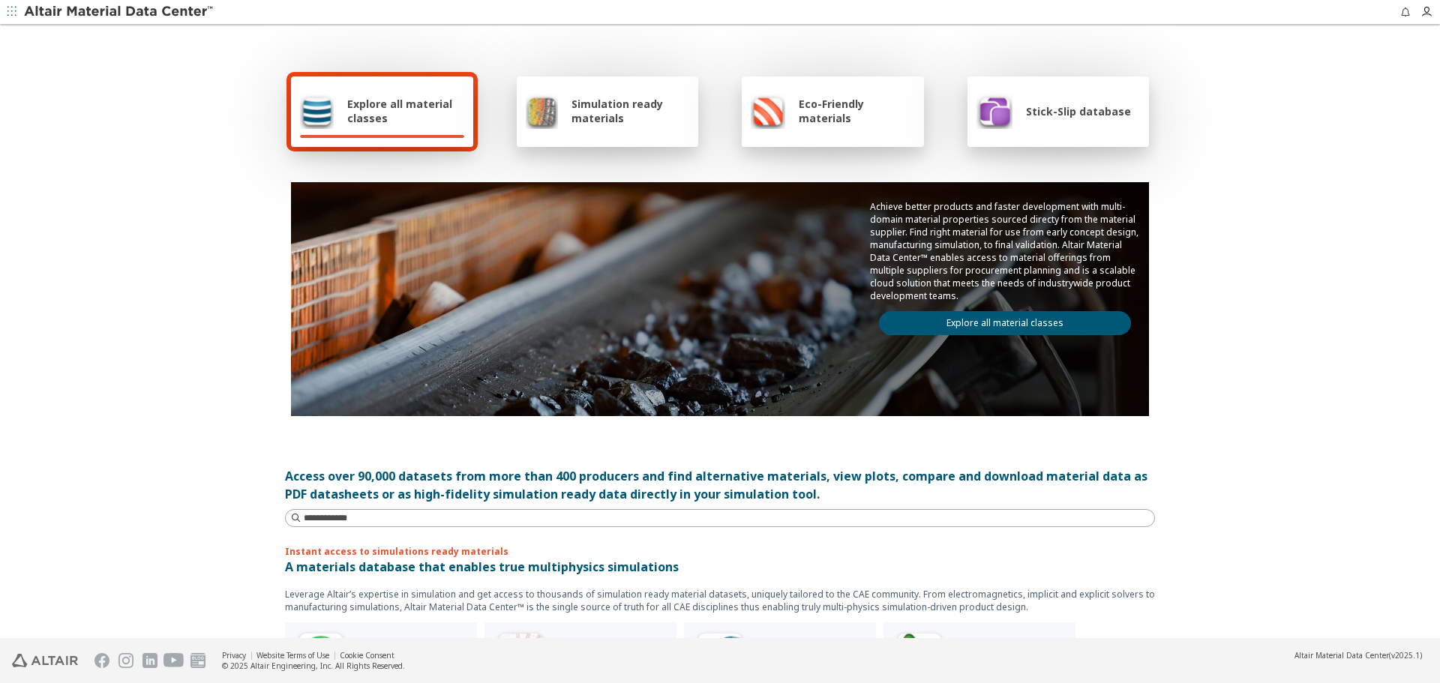 The image size is (1440, 683). I want to click on p: Achieve better products and faster development with multi-domain material properties sourced dire..., so click(1005, 251).